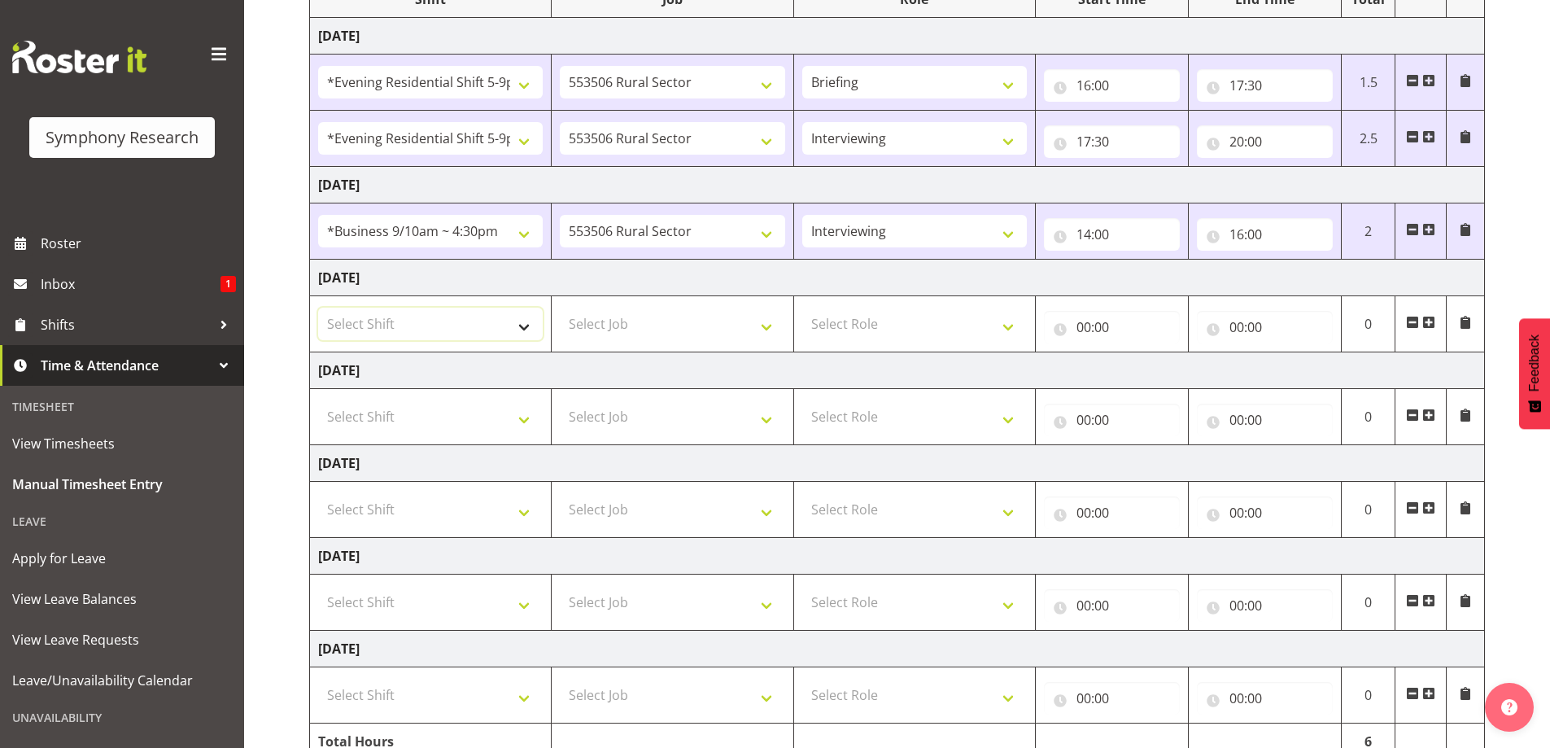 The height and width of the screenshot is (748, 1550). I want to click on div: Leave, so click(122, 521).